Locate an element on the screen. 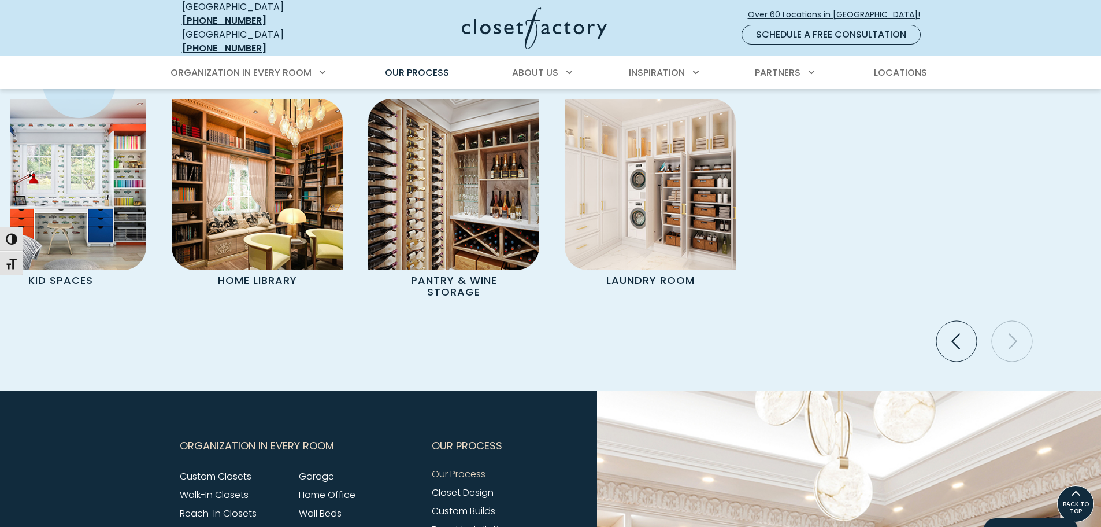 The width and height of the screenshot is (1101, 527). a: Custom Laundry Room Laundry Room is located at coordinates (650, 195).